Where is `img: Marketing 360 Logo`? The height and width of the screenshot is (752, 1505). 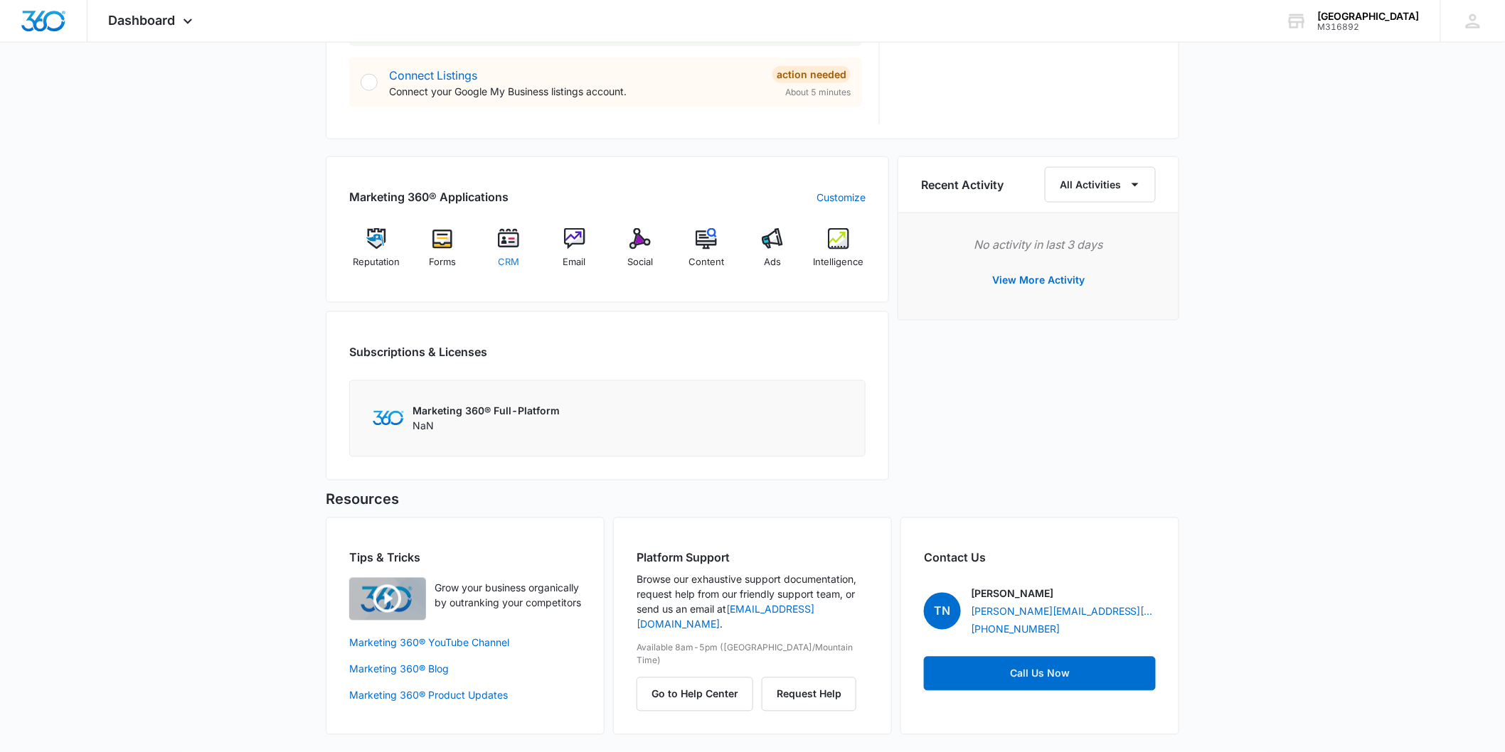
img: Marketing 360 Logo is located at coordinates (388, 418).